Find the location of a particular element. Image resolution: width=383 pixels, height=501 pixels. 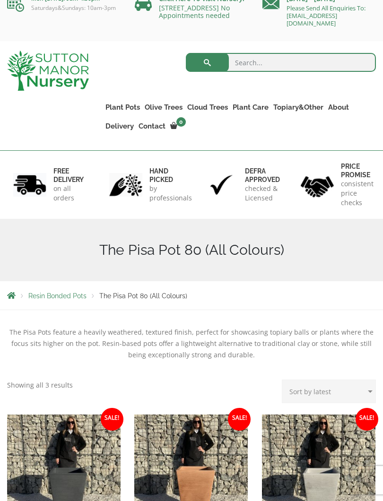

a: Olive Trees is located at coordinates (164, 107).